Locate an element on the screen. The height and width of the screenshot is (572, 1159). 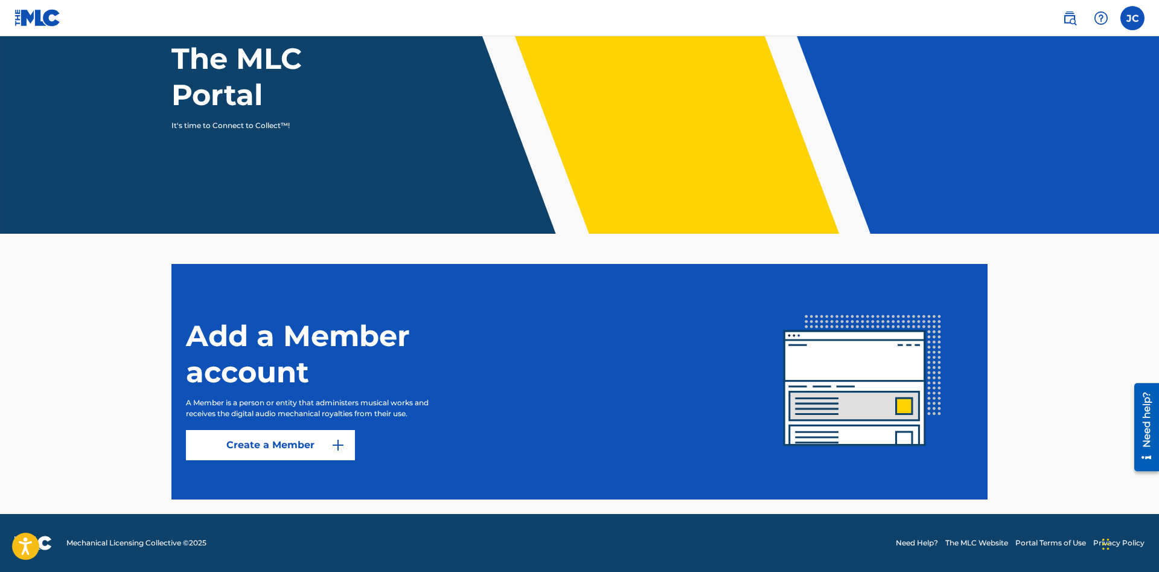
span: Mechanical Licensing Collective © 2025 is located at coordinates (136, 543).